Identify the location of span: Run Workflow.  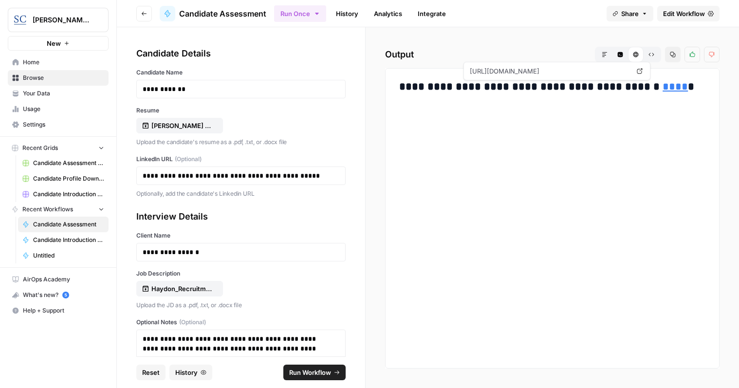
(310, 372).